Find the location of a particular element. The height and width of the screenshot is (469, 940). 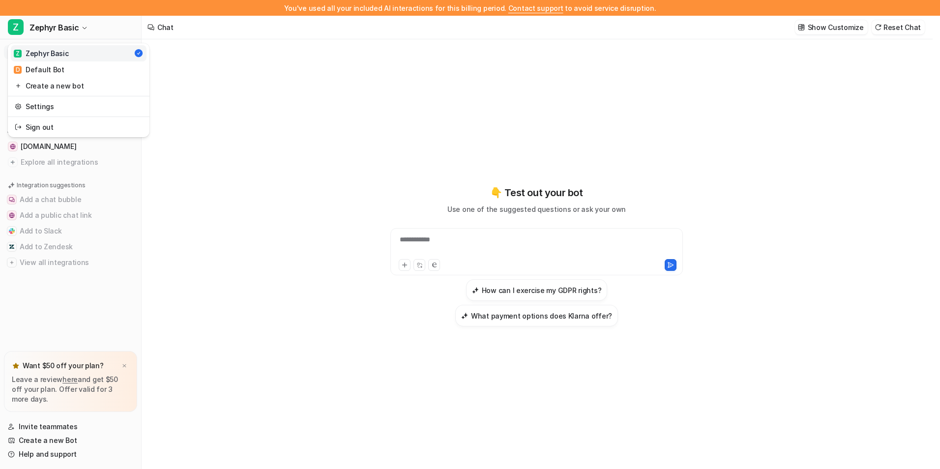

span: D is located at coordinates (18, 70).